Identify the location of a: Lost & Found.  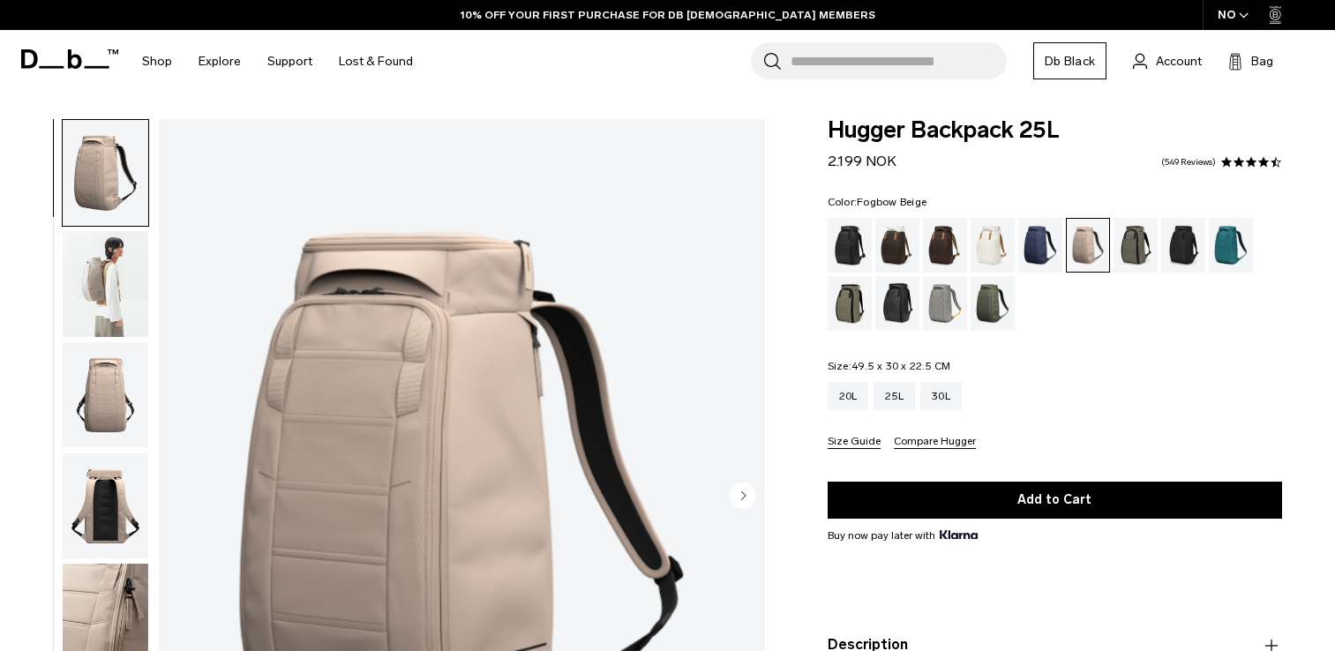
(376, 61).